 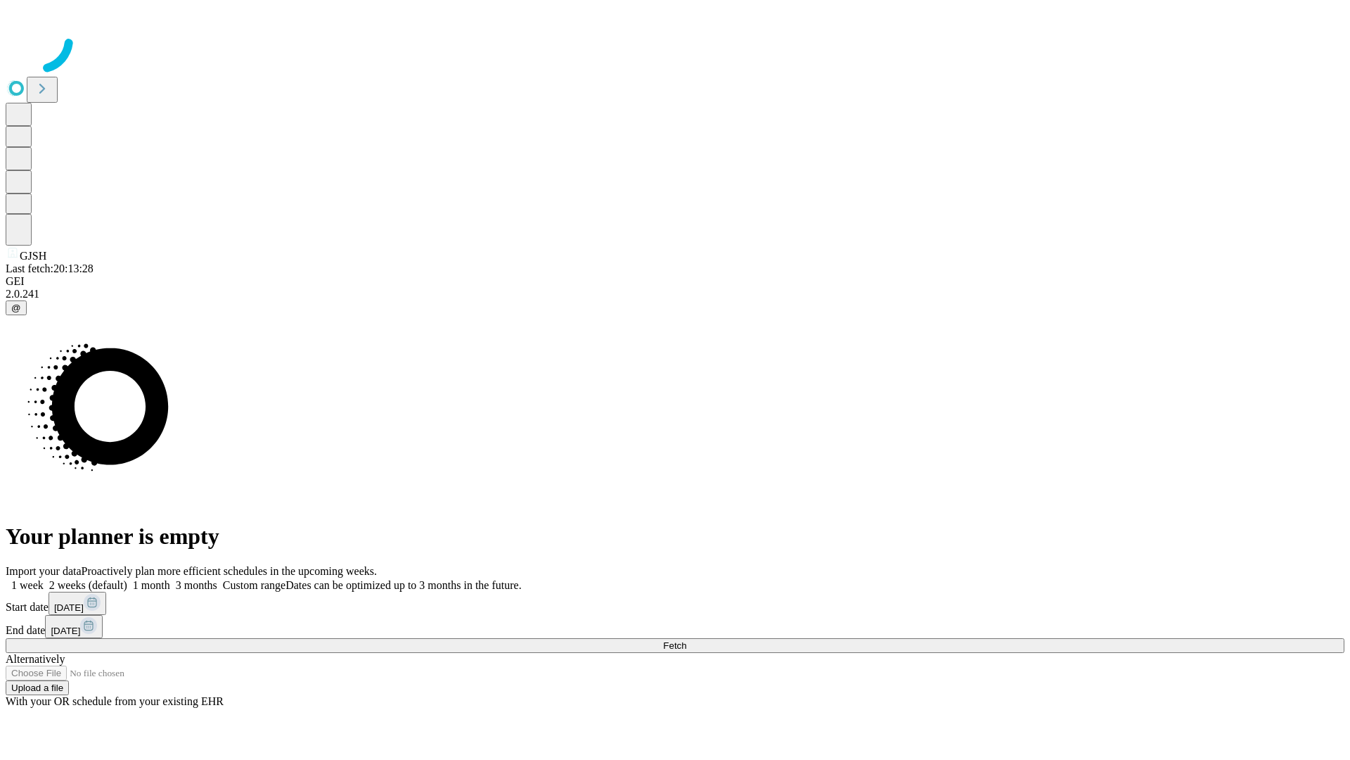 I want to click on span: GJSH, so click(x=33, y=255).